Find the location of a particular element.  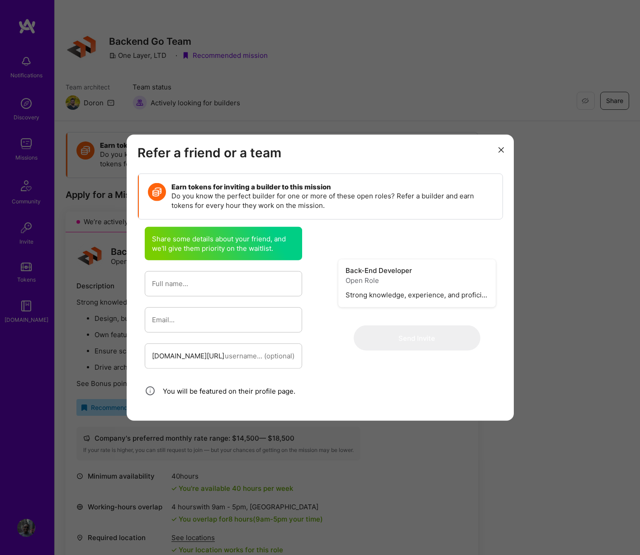

div: Share some details about your friend, and we'll give them priority on the waitlist. is located at coordinates (223, 243).